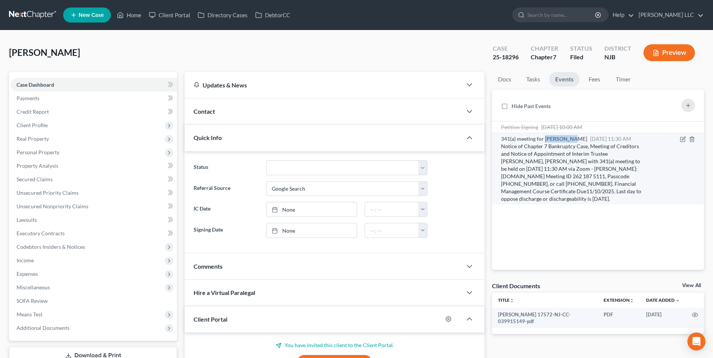 Image resolution: width=713 pixels, height=358 pixels. What do you see at coordinates (226, 189) in the screenshot?
I see `label: Referral Source` at bounding box center [226, 189].